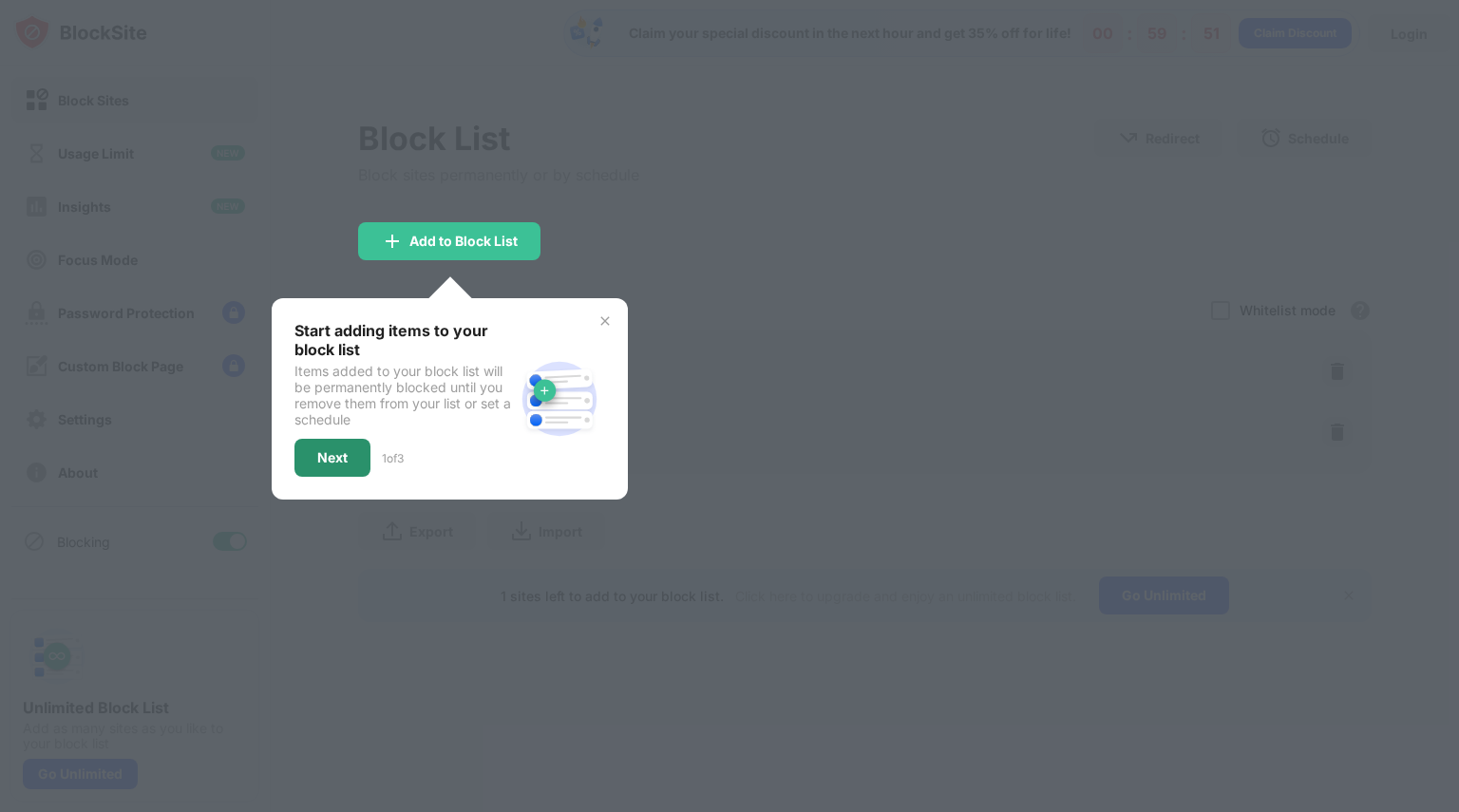  I want to click on div: Add to Block List, so click(463, 241).